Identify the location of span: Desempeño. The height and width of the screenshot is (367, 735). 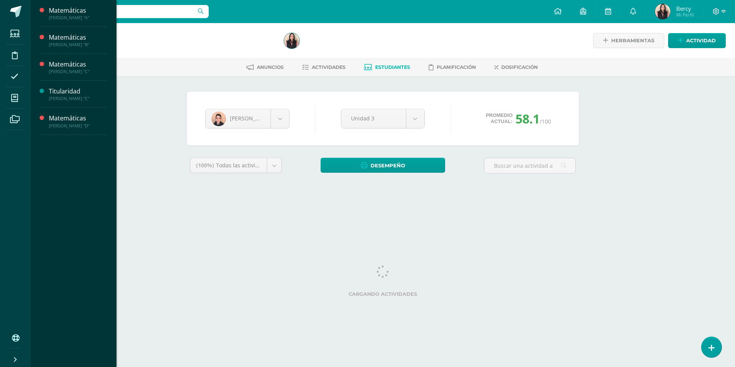
(388, 165).